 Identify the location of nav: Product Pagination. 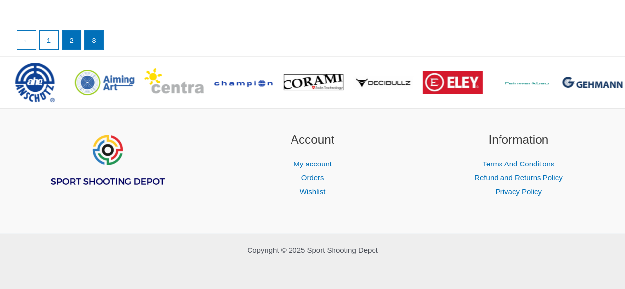
(313, 42).